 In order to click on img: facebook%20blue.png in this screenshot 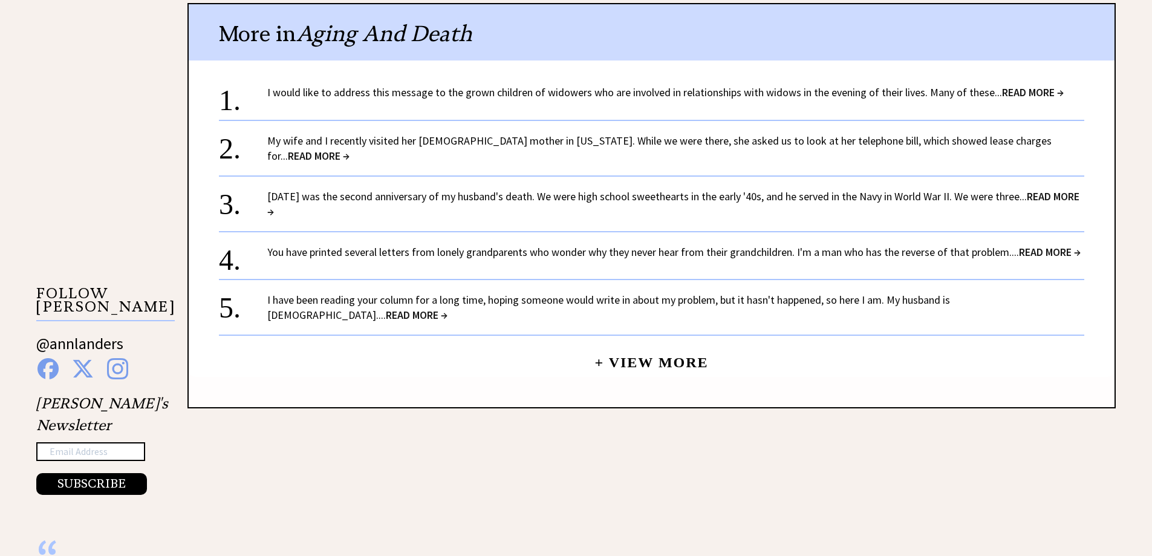, I will do `click(48, 368)`.